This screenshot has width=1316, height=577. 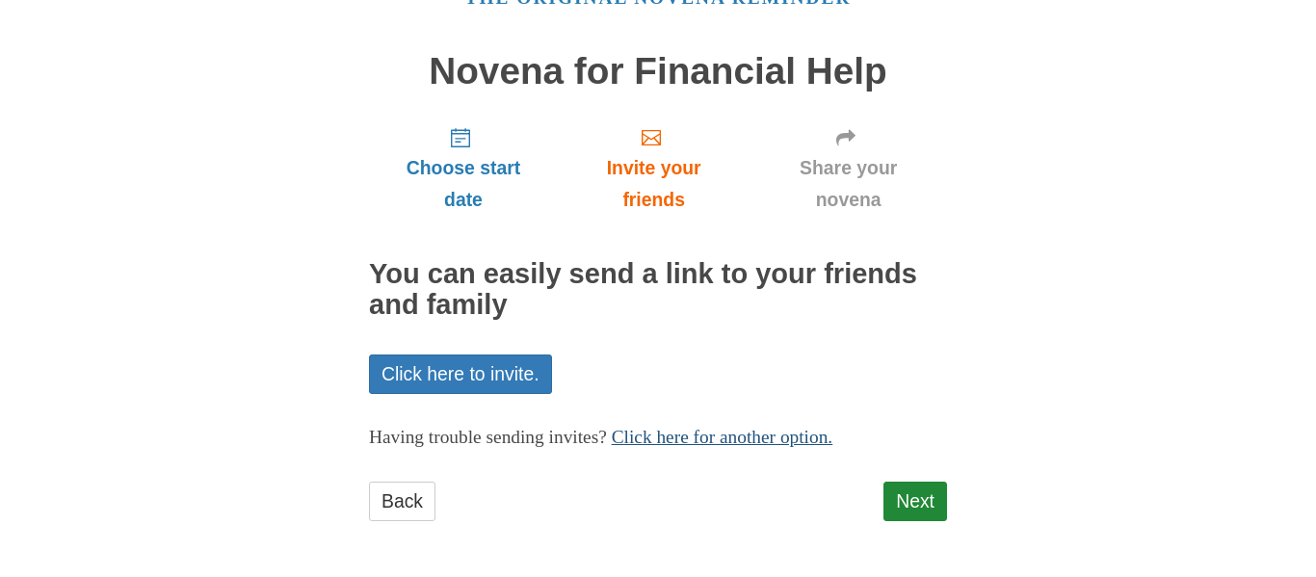 What do you see at coordinates (848, 168) in the screenshot?
I see `a: Share your novena` at bounding box center [848, 168].